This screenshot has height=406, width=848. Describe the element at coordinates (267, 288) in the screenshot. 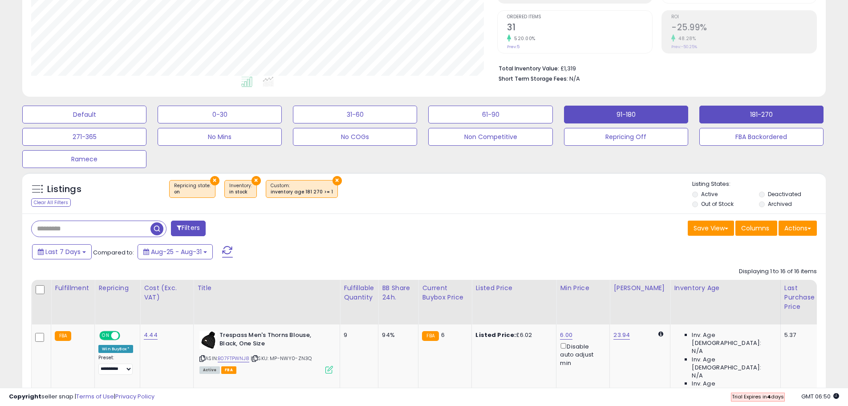

I see `div: Title` at that location.